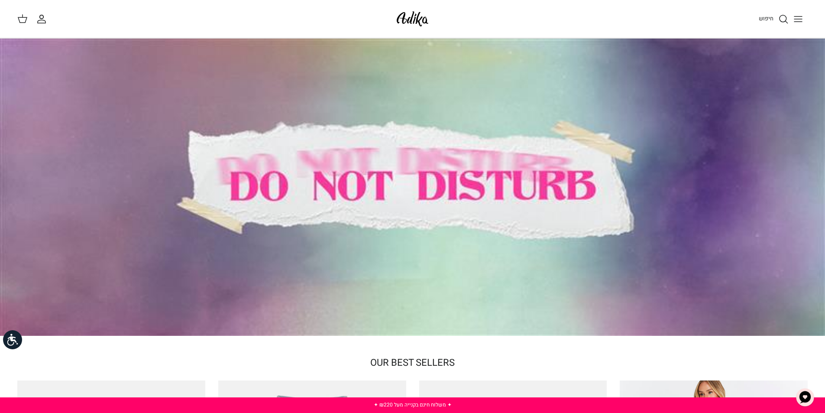  What do you see at coordinates (412, 363) in the screenshot?
I see `a: OUR BEST SELLERS` at bounding box center [412, 363].